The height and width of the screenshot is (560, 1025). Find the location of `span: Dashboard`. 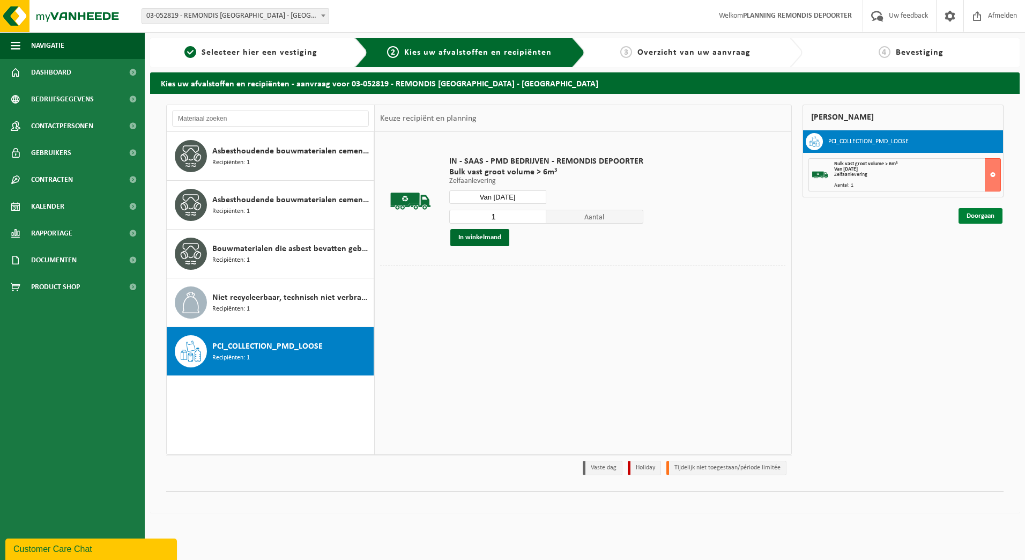

span: Dashboard is located at coordinates (51, 72).